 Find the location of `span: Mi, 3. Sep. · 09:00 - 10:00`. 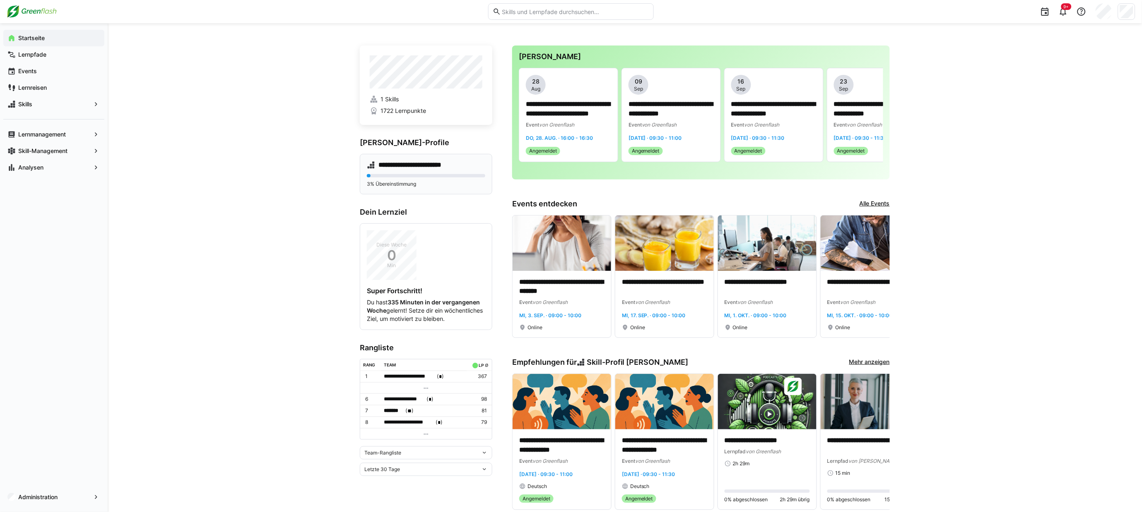

span: Mi, 3. Sep. · 09:00 - 10:00 is located at coordinates (550, 315).